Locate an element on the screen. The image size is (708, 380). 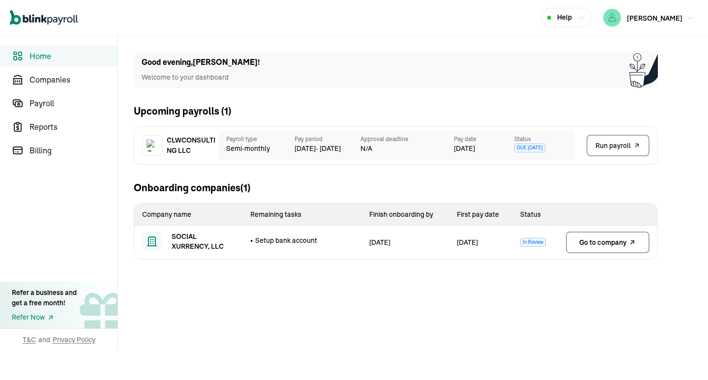
img: Company logo is located at coordinates (153, 146).